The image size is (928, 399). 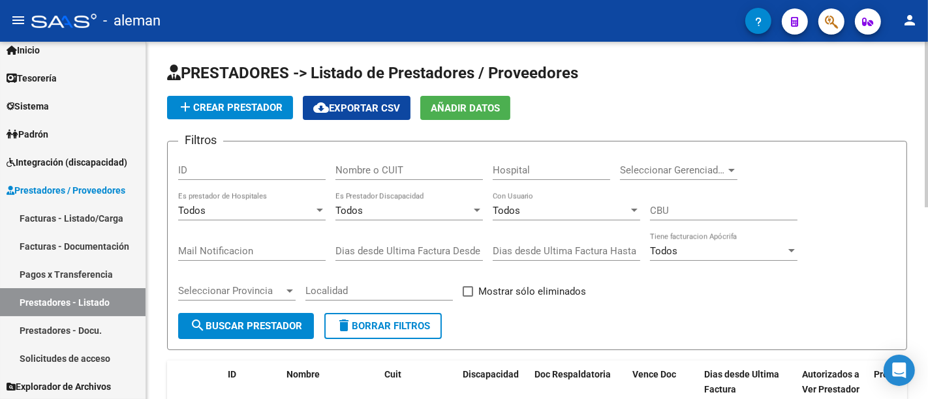 What do you see at coordinates (356, 108) in the screenshot?
I see `button: Exportar CSV` at bounding box center [356, 108].